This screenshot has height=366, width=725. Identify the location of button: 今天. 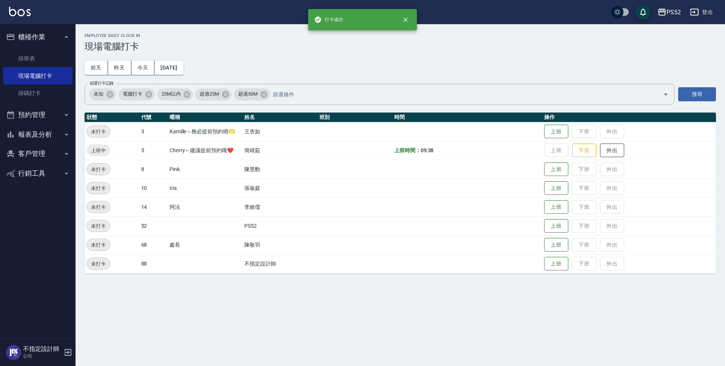
(143, 68).